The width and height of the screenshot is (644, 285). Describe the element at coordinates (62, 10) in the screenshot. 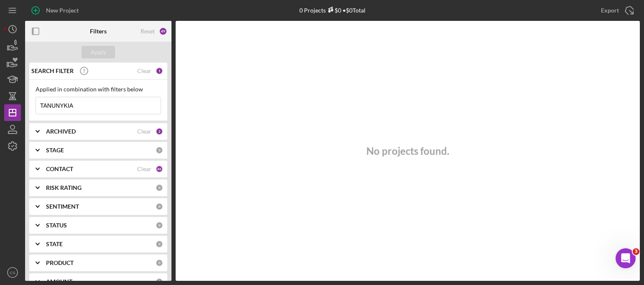

I see `div: New Project` at that location.